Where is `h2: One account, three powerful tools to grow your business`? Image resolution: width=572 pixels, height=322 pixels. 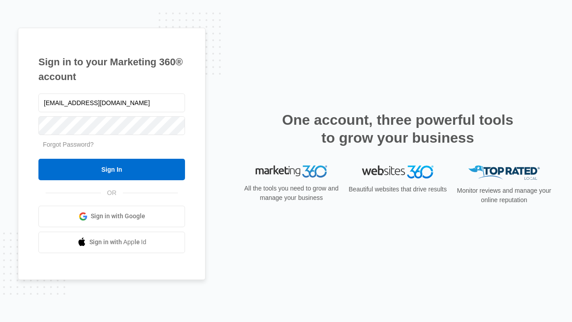 h2: One account, three powerful tools to grow your business is located at coordinates (398, 129).